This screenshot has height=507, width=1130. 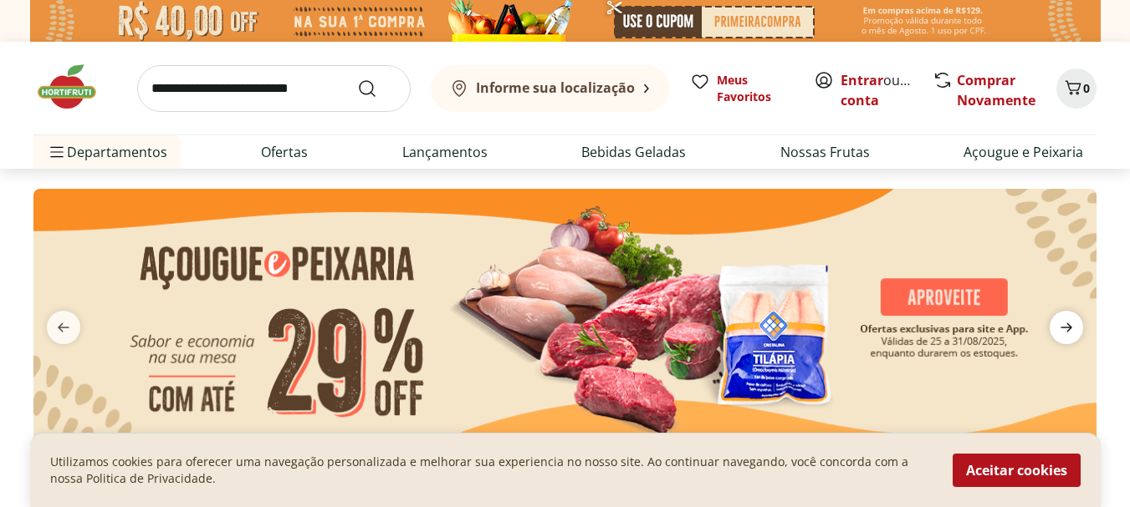 I want to click on button: previous, so click(x=64, y=328).